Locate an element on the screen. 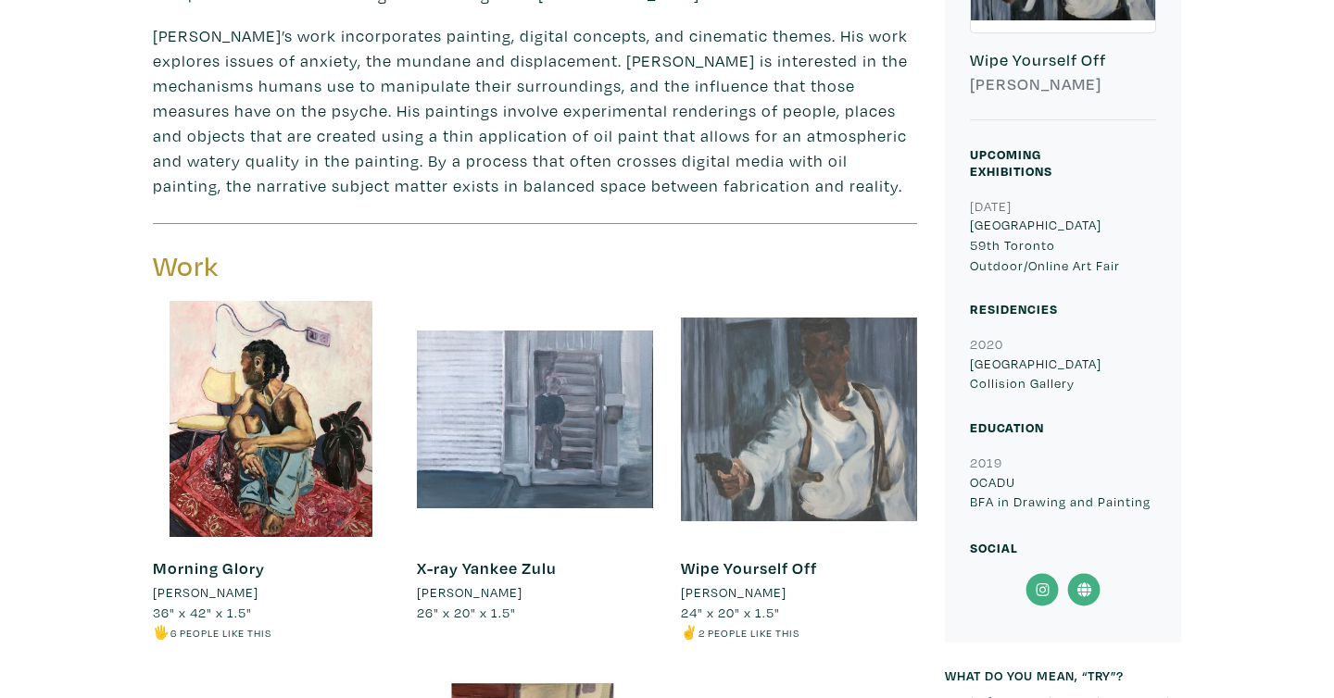 The width and height of the screenshot is (1334, 698). h3: Work is located at coordinates (337, 267).